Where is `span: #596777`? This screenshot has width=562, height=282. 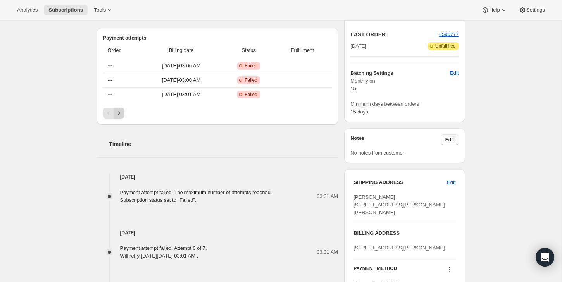 span: #596777 is located at coordinates (449, 34).